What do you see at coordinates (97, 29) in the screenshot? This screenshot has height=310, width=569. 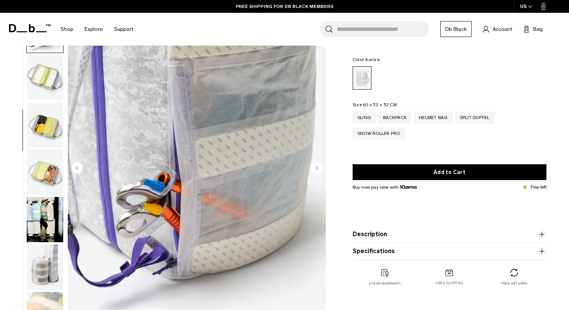 I see `nav: Main Navigation` at bounding box center [97, 29].